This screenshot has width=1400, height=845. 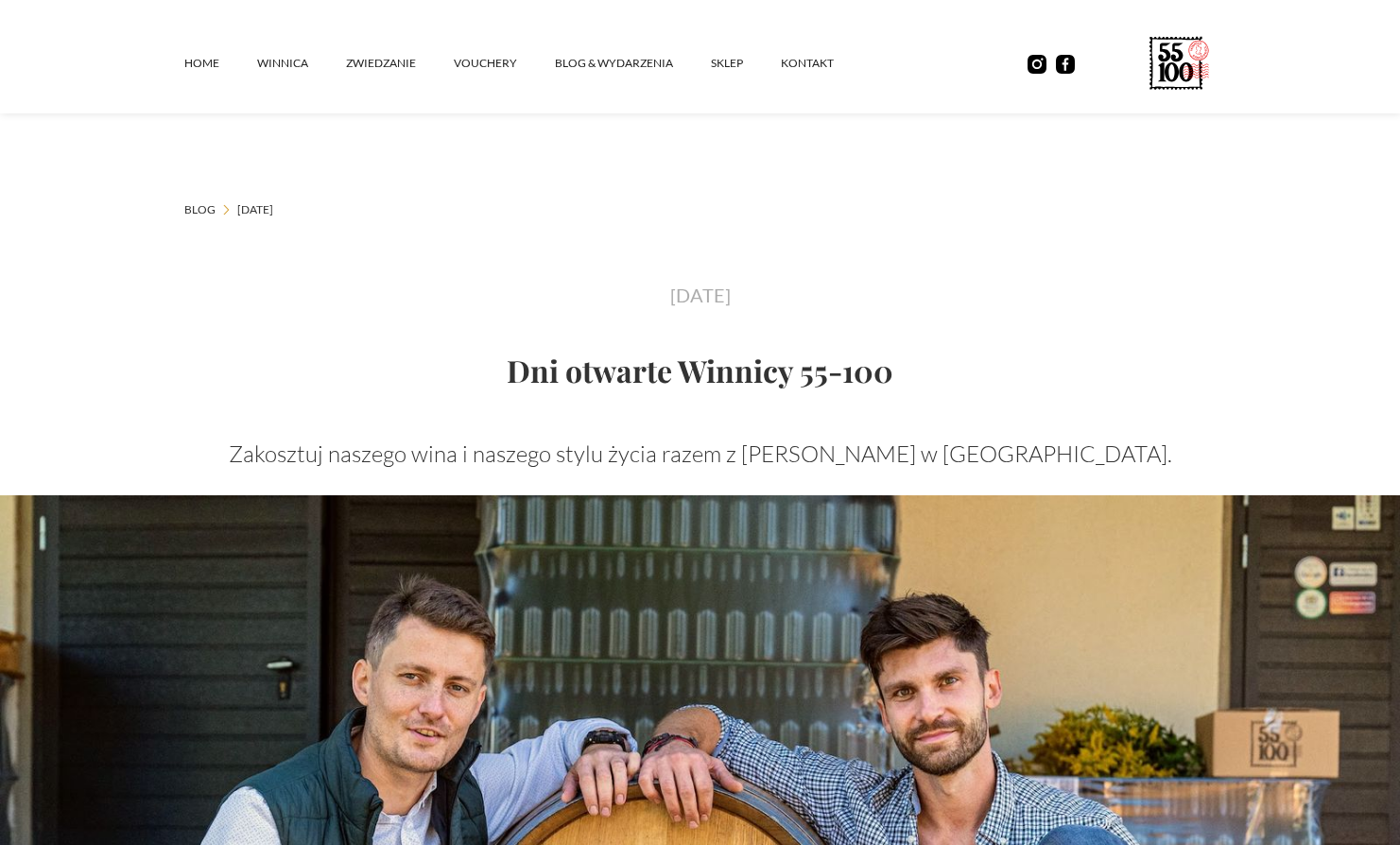 What do you see at coordinates (302, 63) in the screenshot?
I see `a: winnica` at bounding box center [302, 63].